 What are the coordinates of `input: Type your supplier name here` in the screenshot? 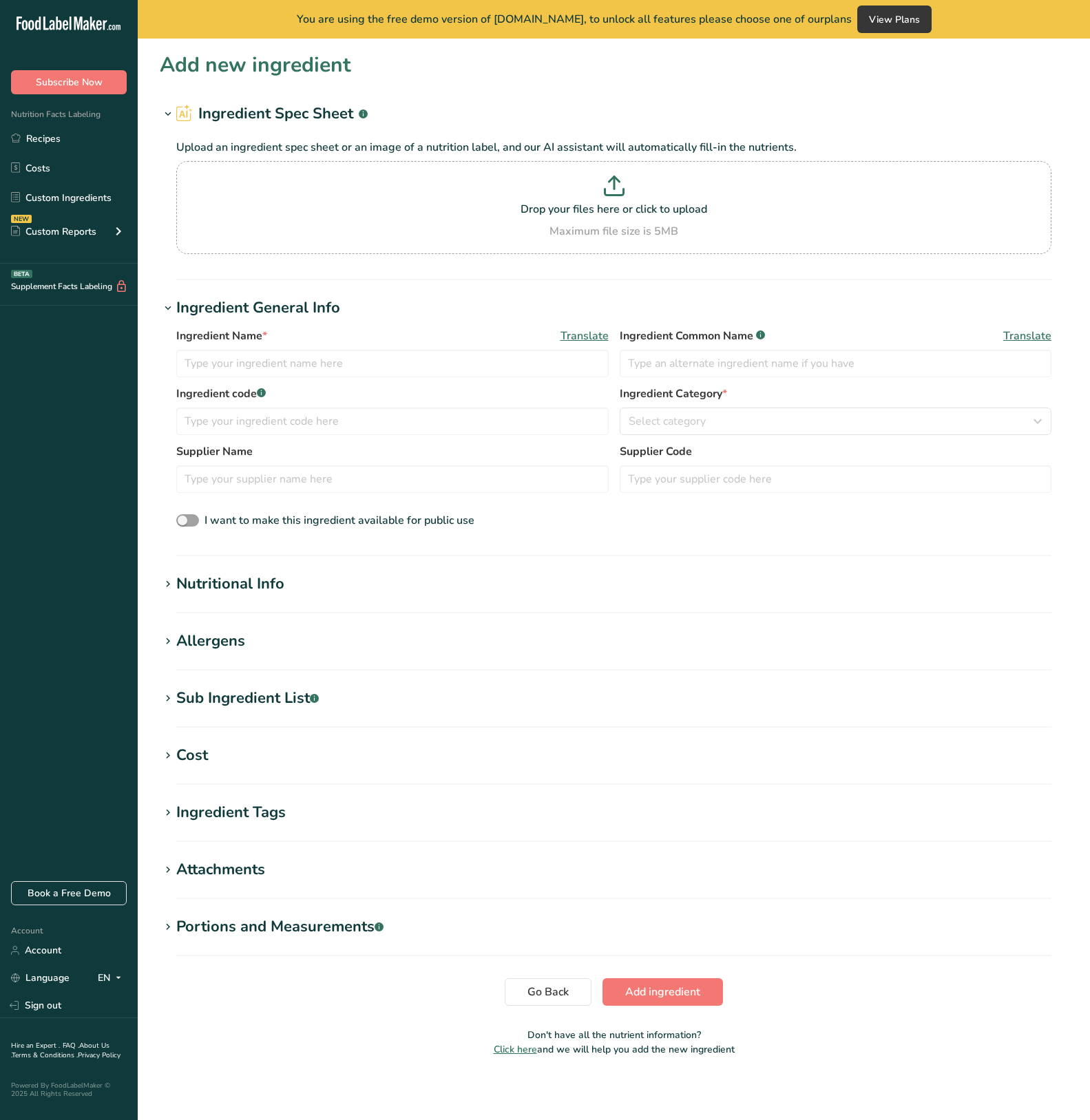 It's located at (393, 479).